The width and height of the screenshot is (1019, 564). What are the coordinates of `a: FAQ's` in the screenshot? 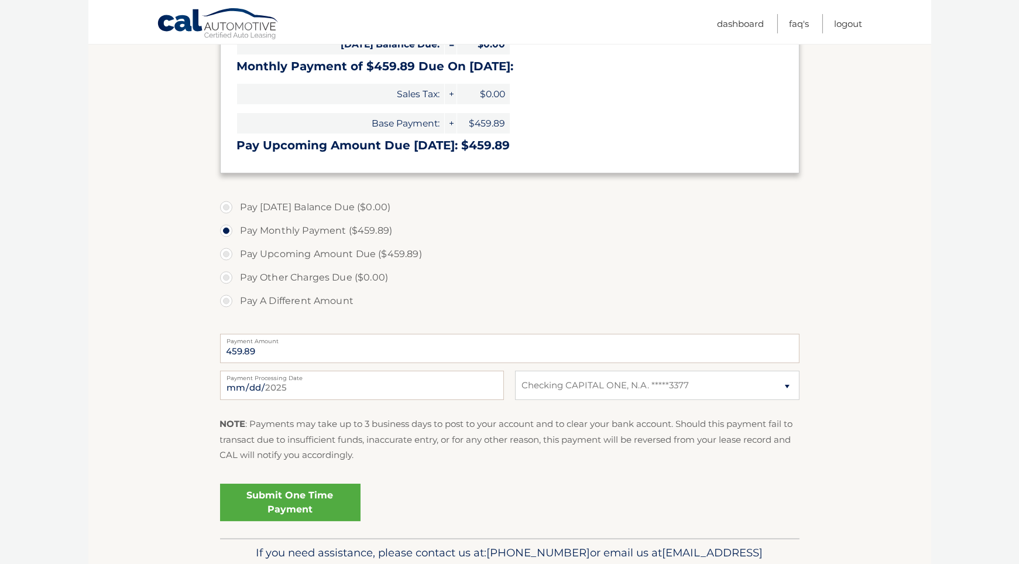 It's located at (800, 23).